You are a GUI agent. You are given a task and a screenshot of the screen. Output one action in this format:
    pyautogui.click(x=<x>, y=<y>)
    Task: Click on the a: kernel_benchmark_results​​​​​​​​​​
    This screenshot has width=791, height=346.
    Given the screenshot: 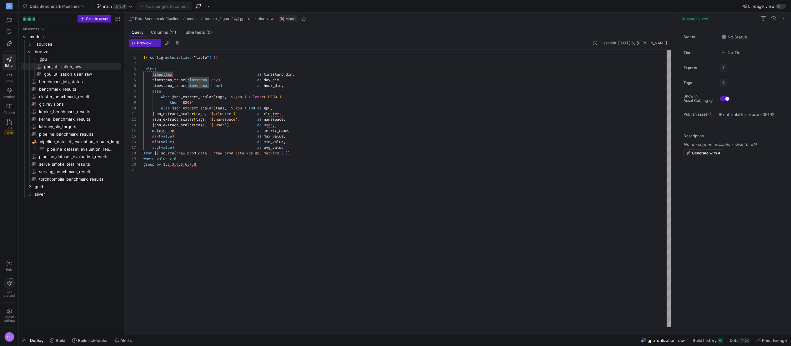 What is the action you would take?
    pyautogui.click(x=71, y=119)
    